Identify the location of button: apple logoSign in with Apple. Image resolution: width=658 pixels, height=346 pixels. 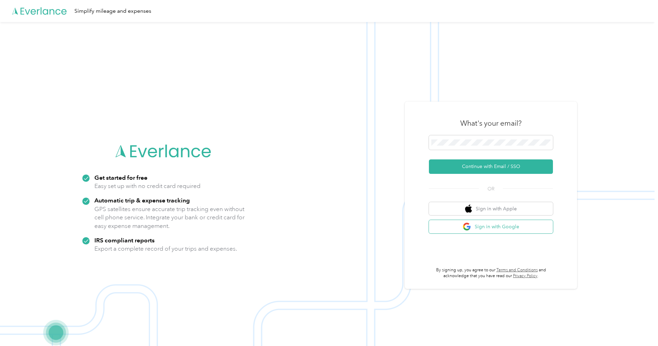
(491, 209).